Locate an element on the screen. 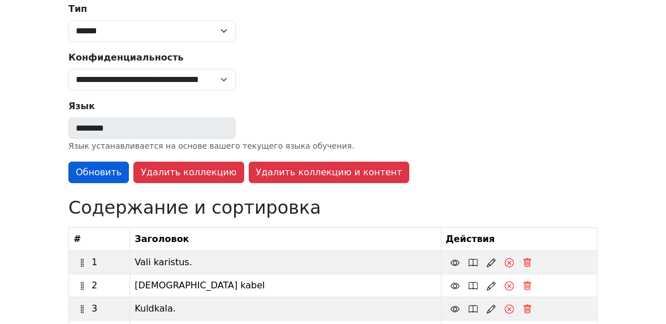  strong: Язык is located at coordinates (81, 106).